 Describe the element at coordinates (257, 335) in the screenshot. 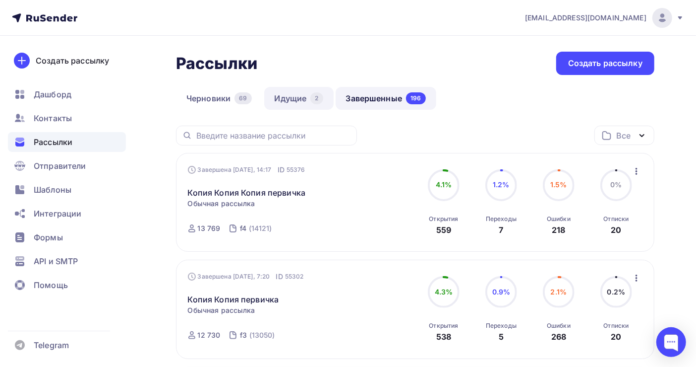

I see `a: f3 (13050)` at that location.